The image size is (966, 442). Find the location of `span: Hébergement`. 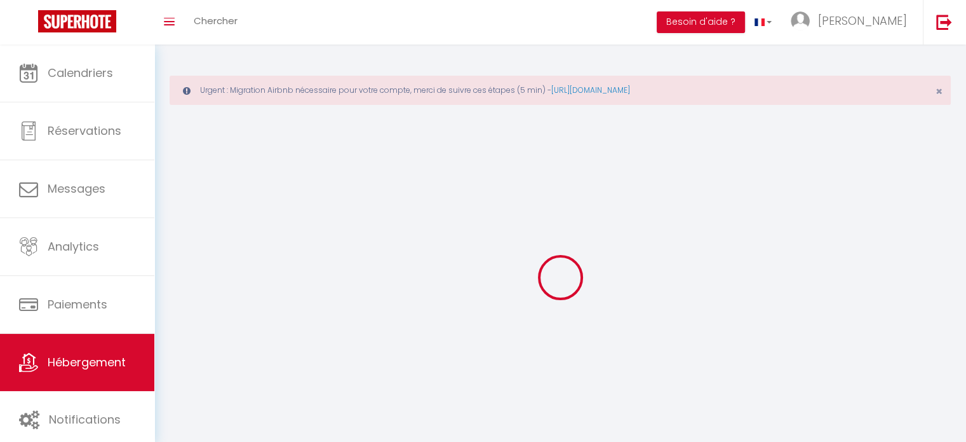

span: Hébergement is located at coordinates (86, 361).